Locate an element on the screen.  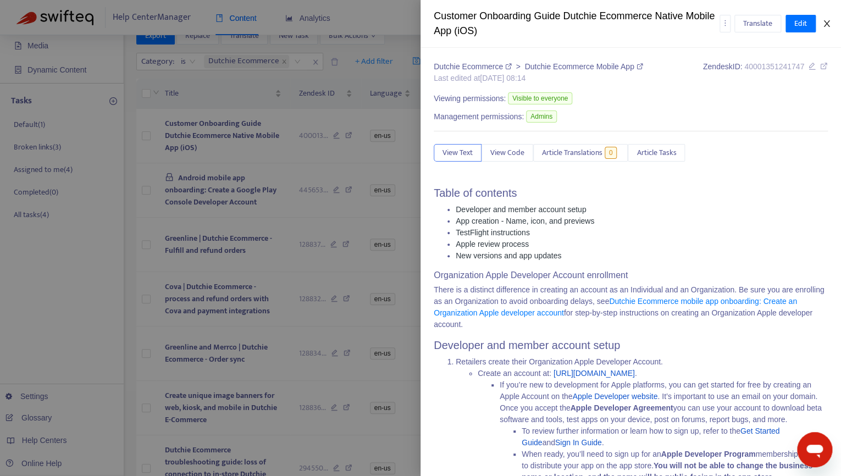
span: View Code is located at coordinates (507, 153).